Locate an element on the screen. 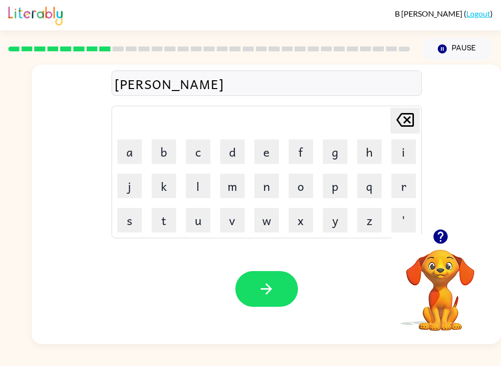 The height and width of the screenshot is (366, 501). button: b is located at coordinates (164, 152).